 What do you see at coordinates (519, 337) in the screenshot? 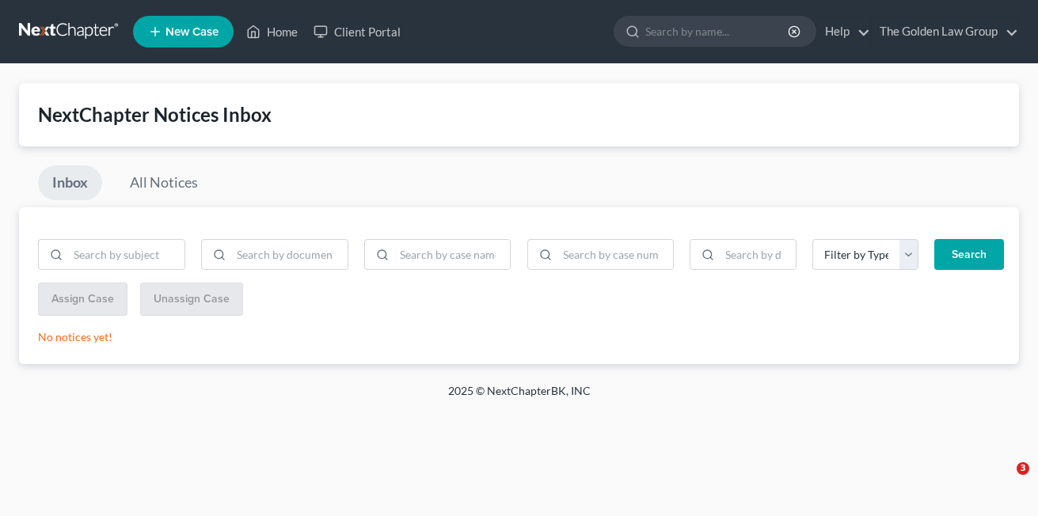
I see `p: No notices yet!` at bounding box center [519, 337].